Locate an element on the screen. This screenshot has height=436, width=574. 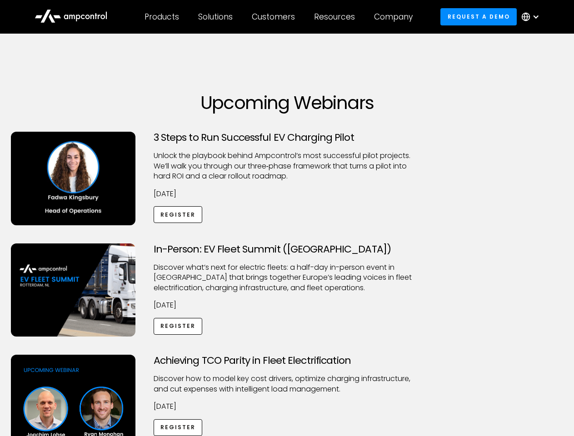
div: Solutions is located at coordinates (215, 17).